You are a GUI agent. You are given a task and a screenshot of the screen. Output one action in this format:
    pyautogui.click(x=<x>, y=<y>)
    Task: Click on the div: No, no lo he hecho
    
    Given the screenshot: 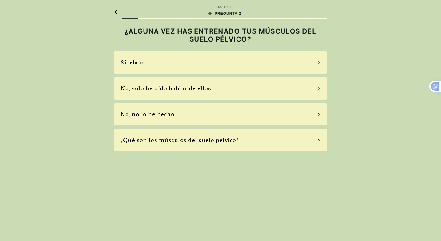 What is the action you would take?
    pyautogui.click(x=148, y=114)
    